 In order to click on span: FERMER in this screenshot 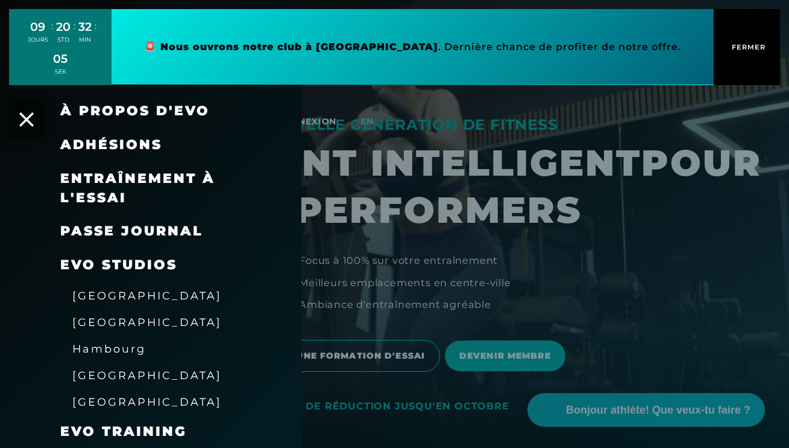, I will do `click(747, 47)`.